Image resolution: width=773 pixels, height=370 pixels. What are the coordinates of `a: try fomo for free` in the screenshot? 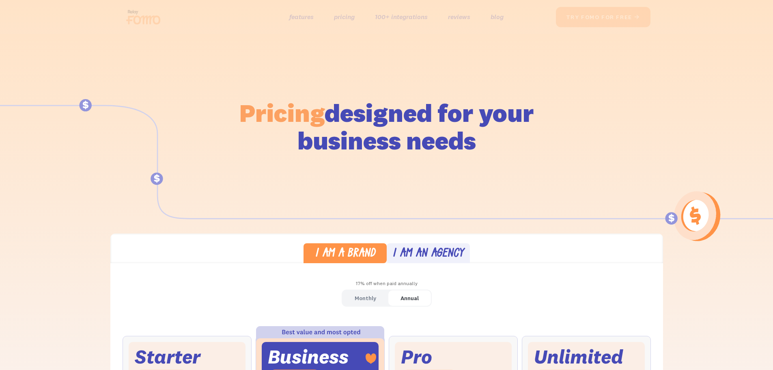 It's located at (603, 17).